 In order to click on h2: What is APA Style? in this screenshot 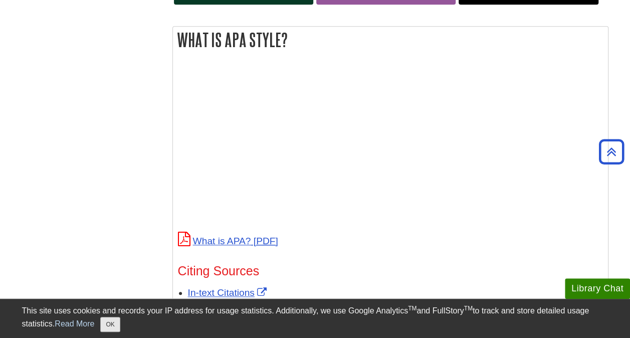, I will do `click(390, 40)`.